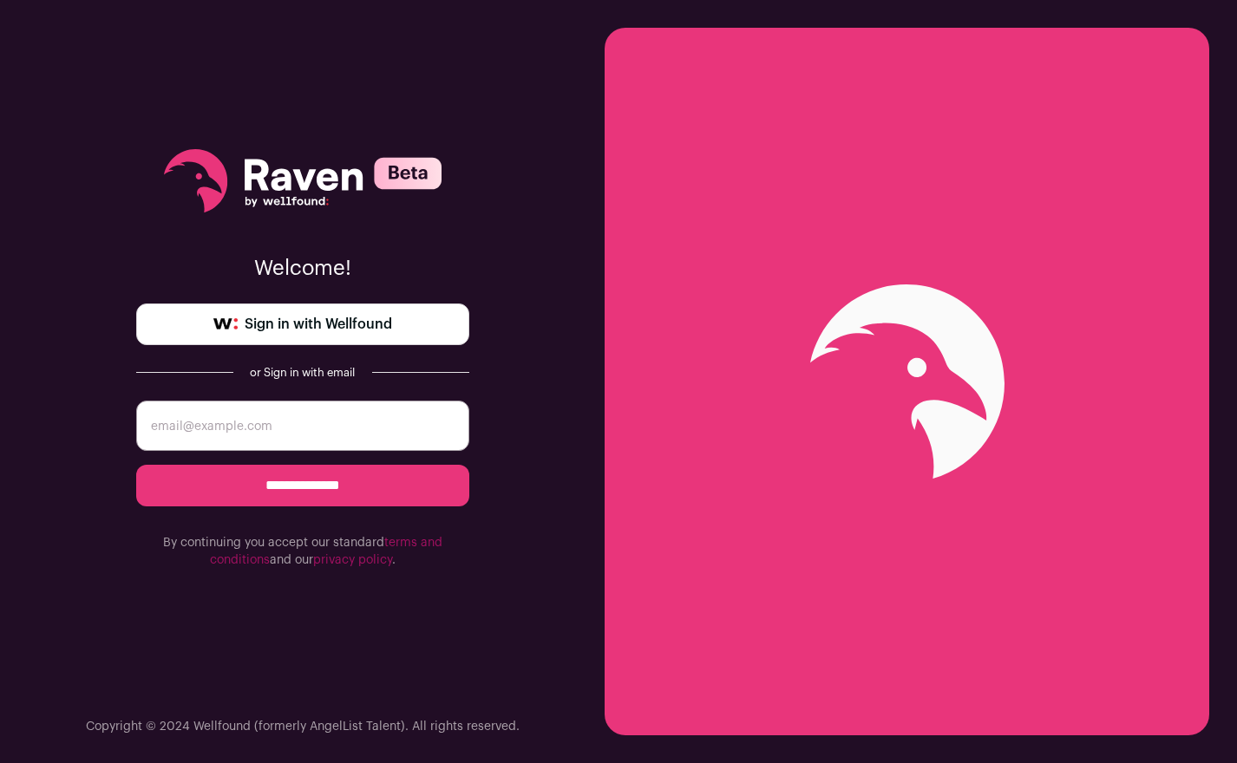 The height and width of the screenshot is (763, 1237). What do you see at coordinates (303, 426) in the screenshot?
I see `input: email@example.com` at bounding box center [303, 426].